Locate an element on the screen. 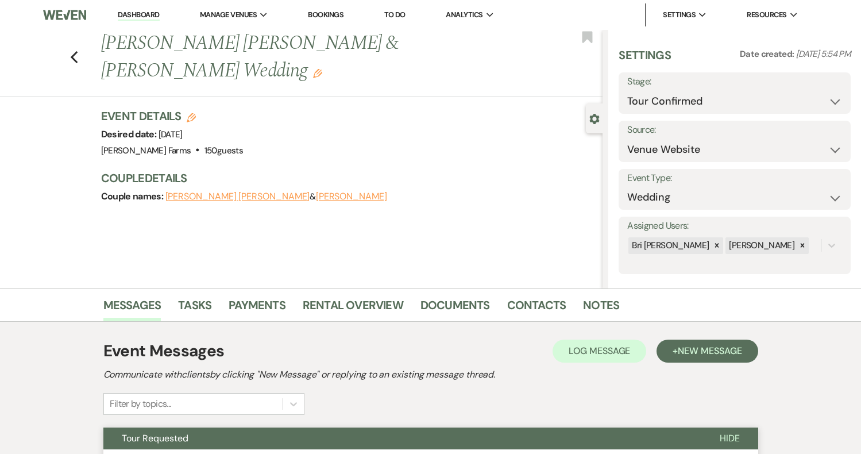 Image resolution: width=861 pixels, height=454 pixels. span: Tour Requested is located at coordinates (155, 437).